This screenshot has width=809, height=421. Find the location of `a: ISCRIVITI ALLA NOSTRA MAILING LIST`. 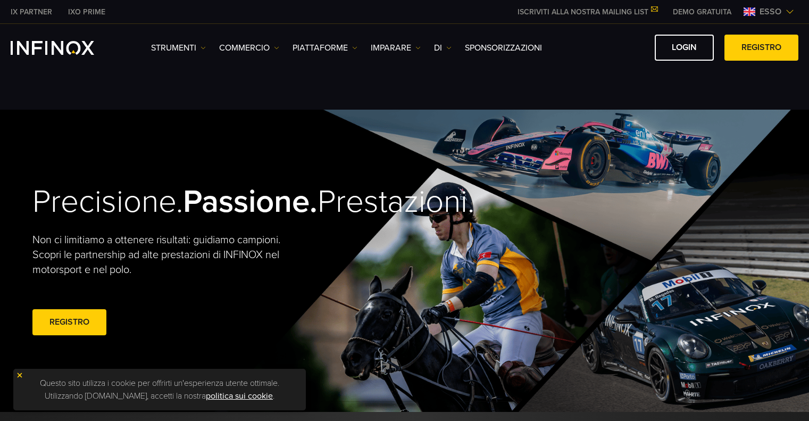

a: ISCRIVITI ALLA NOSTRA MAILING LIST is located at coordinates (587, 12).